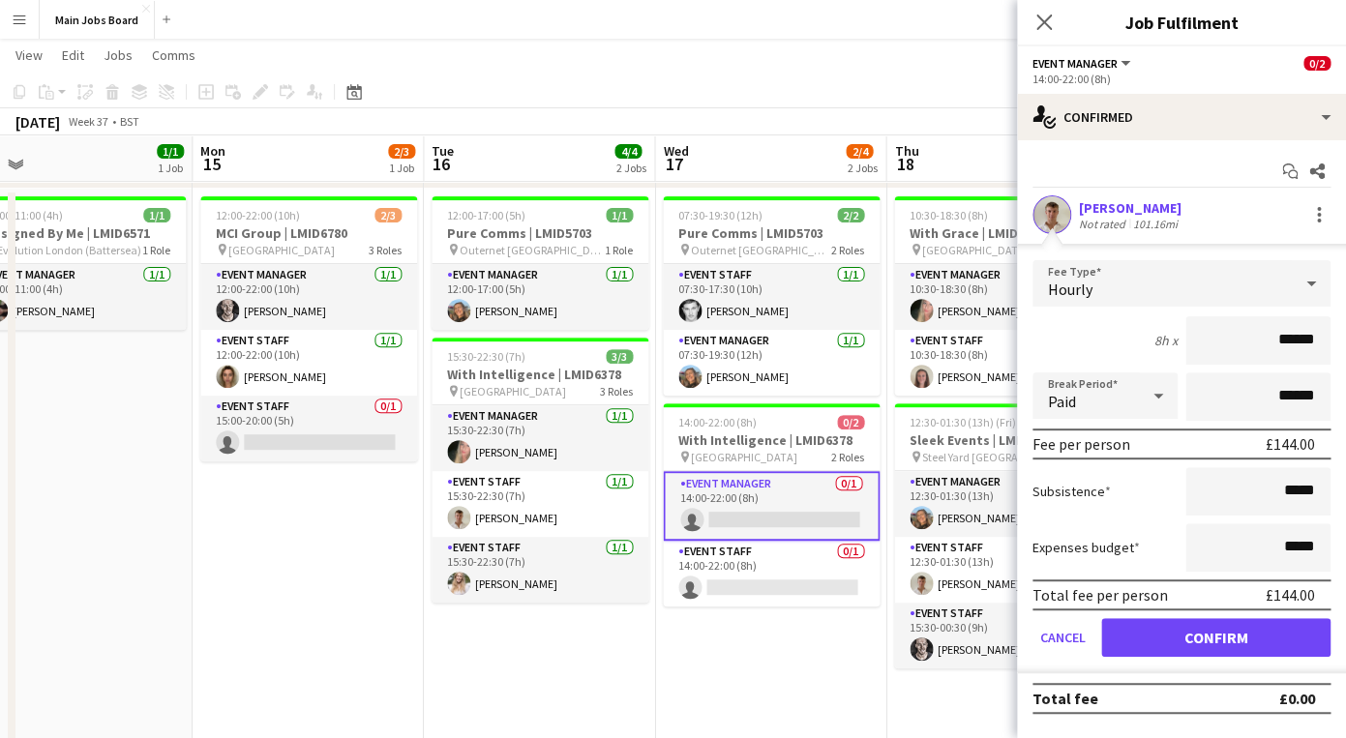 The image size is (1346, 738). What do you see at coordinates (628, 151) in the screenshot?
I see `span: 4/4` at bounding box center [628, 151].